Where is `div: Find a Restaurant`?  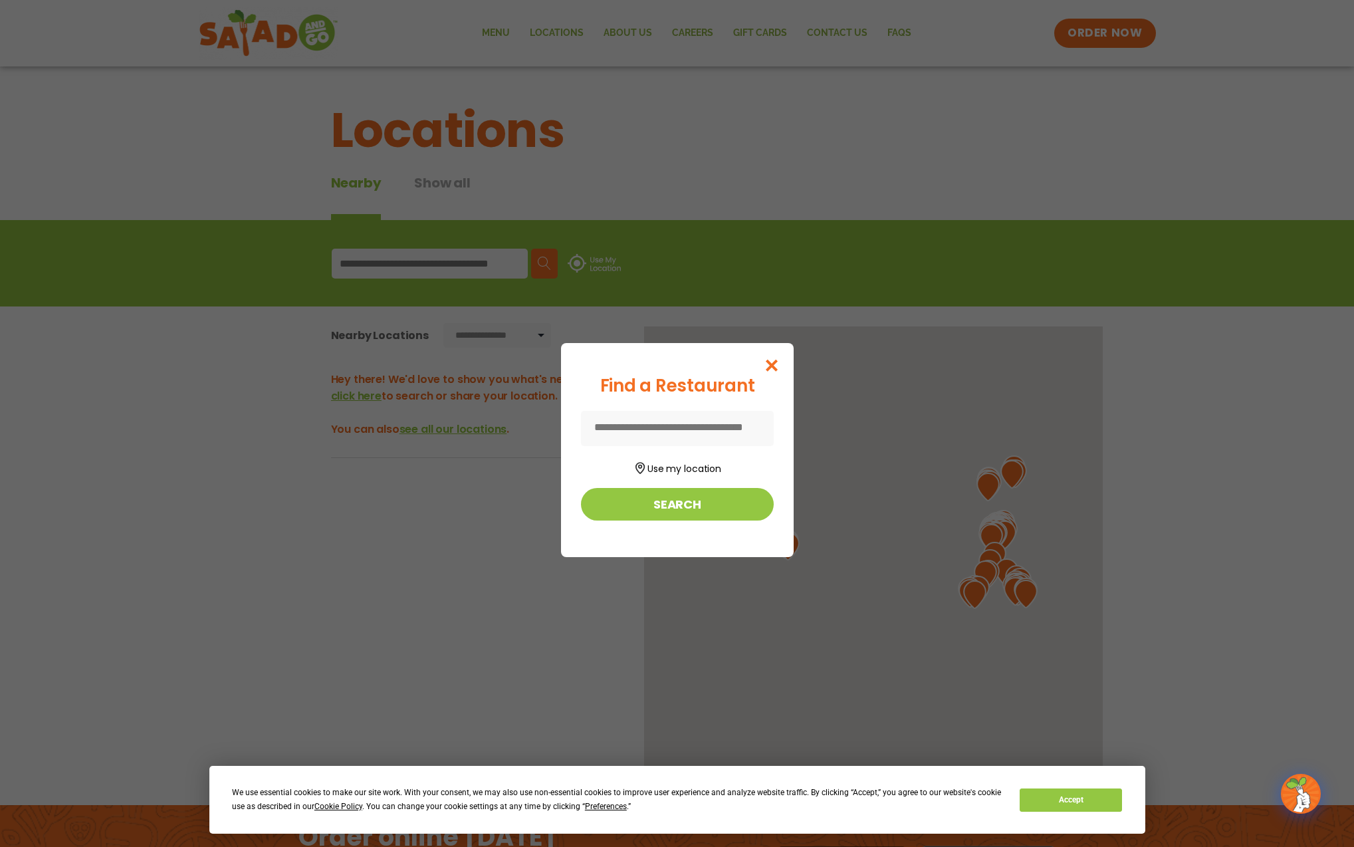
div: Find a Restaurant is located at coordinates (677, 386).